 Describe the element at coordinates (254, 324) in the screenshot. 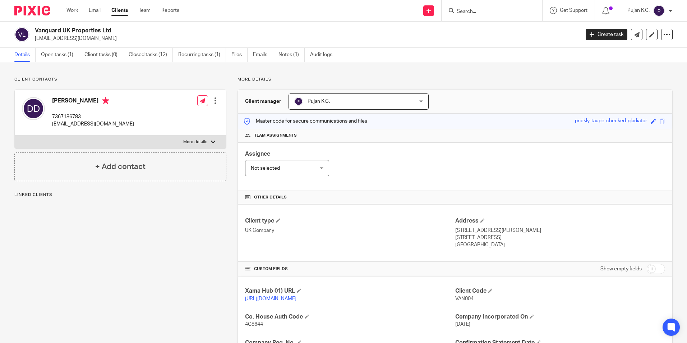

I see `span: 4G8644` at that location.